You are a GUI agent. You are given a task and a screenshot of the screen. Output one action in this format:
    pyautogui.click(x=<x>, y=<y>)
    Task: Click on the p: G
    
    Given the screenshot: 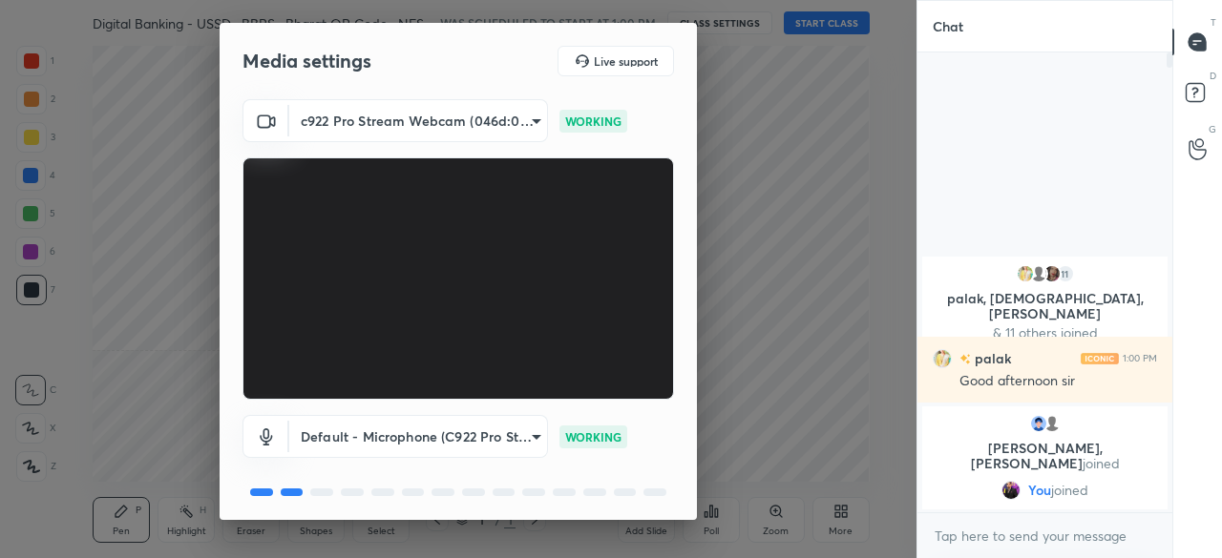 What is the action you would take?
    pyautogui.click(x=1212, y=129)
    